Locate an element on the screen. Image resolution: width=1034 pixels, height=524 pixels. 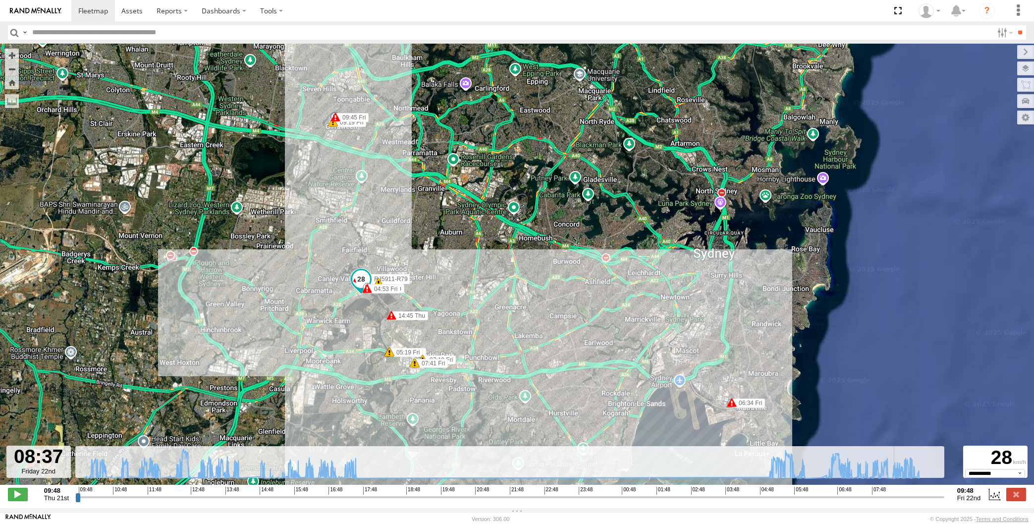
label: 07:19 Fri is located at coordinates (439, 360).